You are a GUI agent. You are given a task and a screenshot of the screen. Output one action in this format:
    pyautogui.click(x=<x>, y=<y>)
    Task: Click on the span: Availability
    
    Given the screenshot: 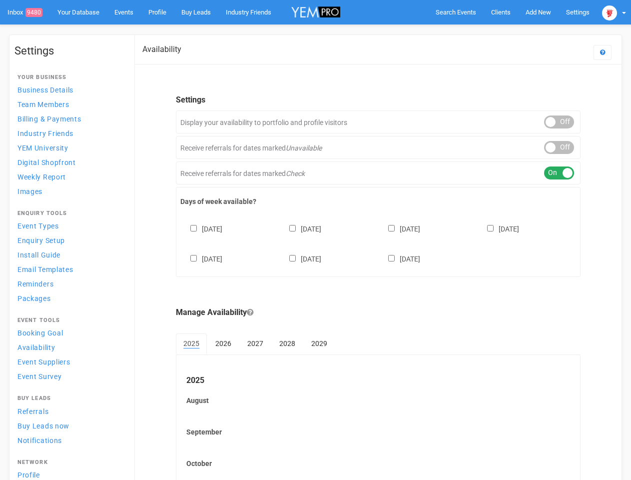 What is the action you would take?
    pyautogui.click(x=36, y=347)
    